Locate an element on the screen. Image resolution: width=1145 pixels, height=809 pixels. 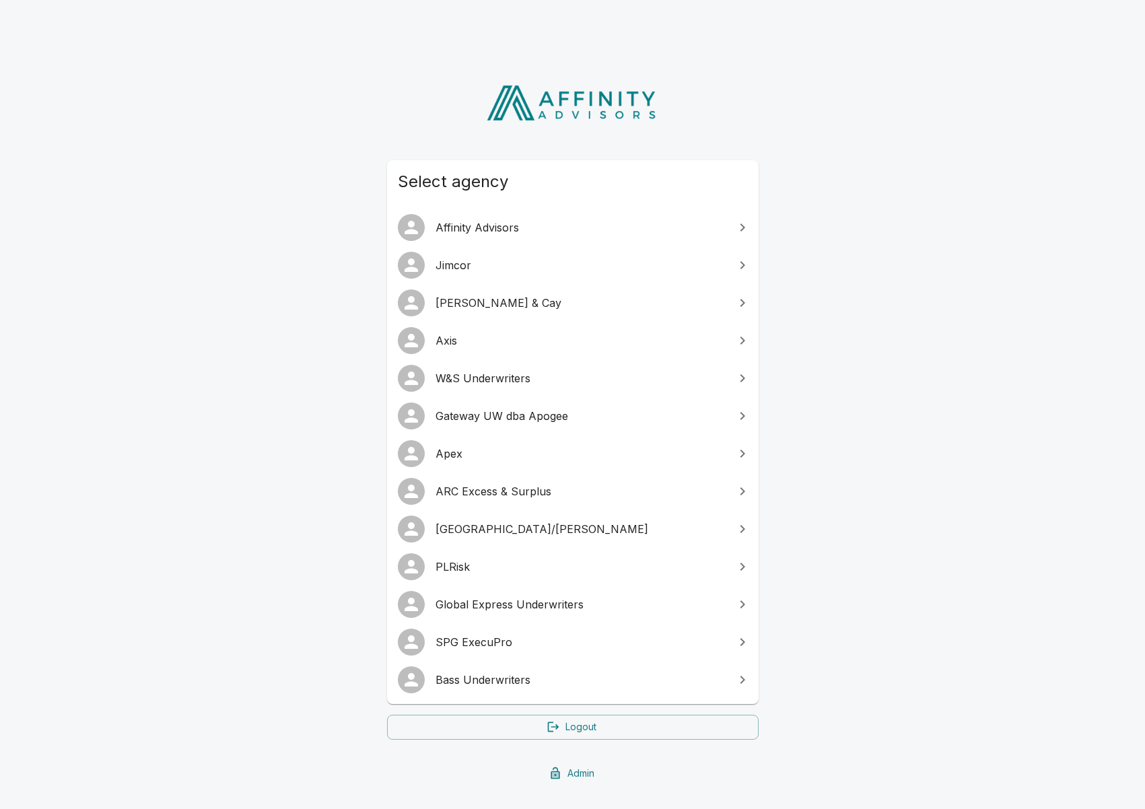
a: Global Express Underwriters is located at coordinates (573, 605).